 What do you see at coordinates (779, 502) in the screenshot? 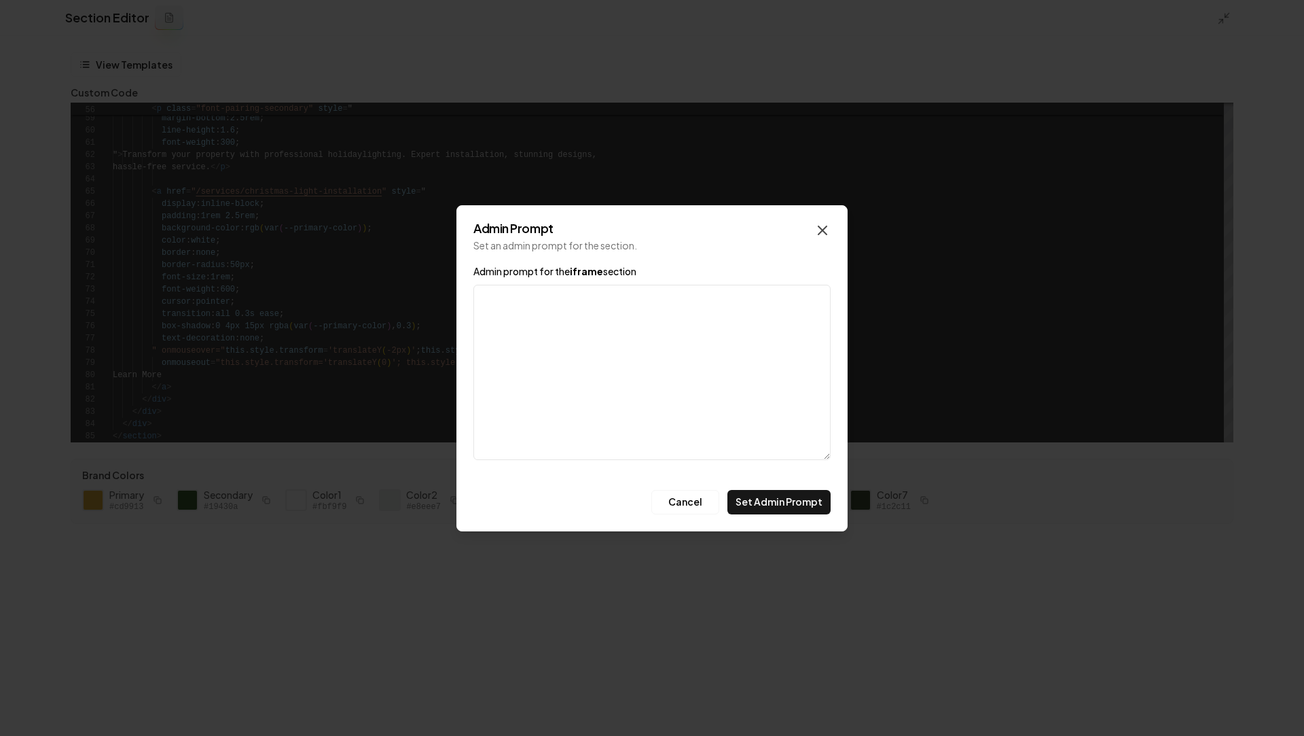
I see `button: Set Admin Prompt` at bounding box center [779, 502].